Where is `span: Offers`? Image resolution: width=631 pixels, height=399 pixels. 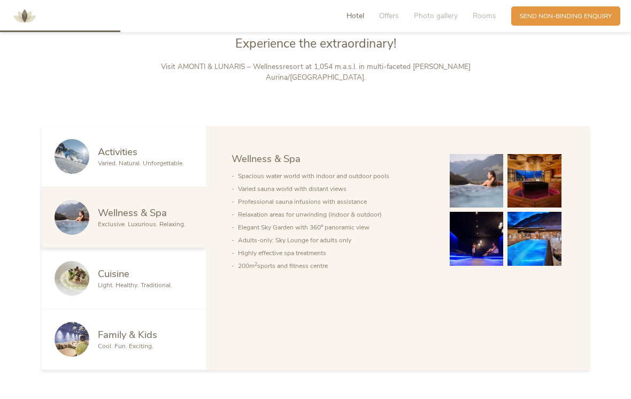 span: Offers is located at coordinates (389, 16).